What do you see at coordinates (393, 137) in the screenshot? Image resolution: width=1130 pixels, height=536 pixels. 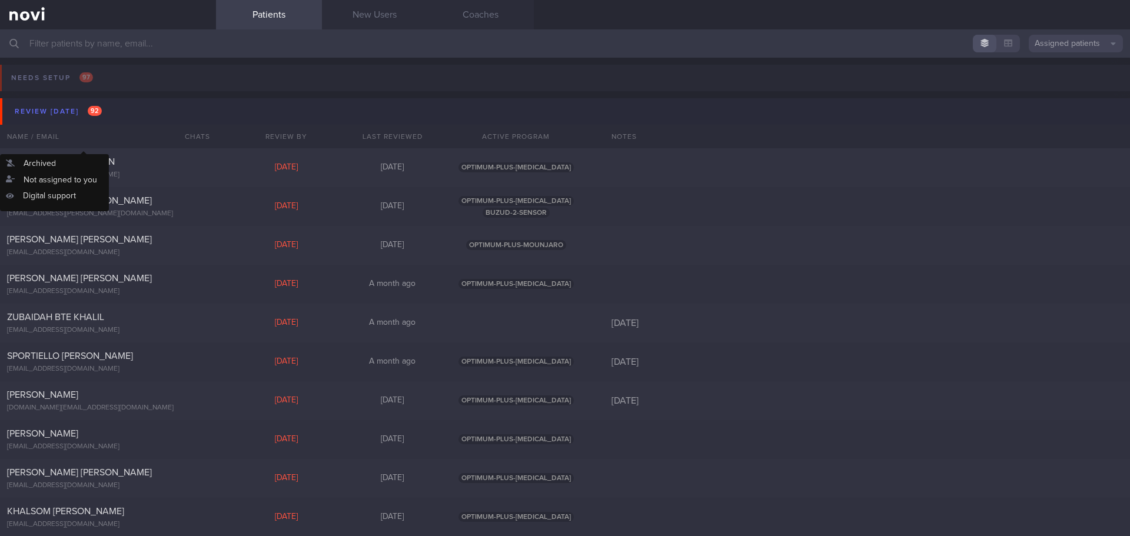 I see `div: Last Reviewed` at bounding box center [393, 137].